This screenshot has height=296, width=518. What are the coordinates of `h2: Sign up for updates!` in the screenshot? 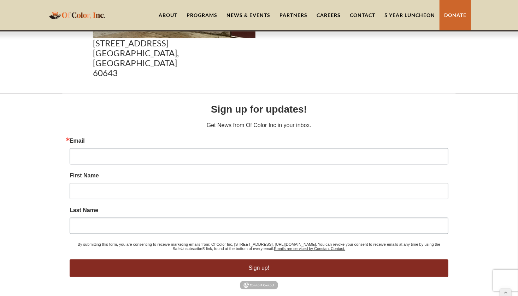 It's located at (259, 110).